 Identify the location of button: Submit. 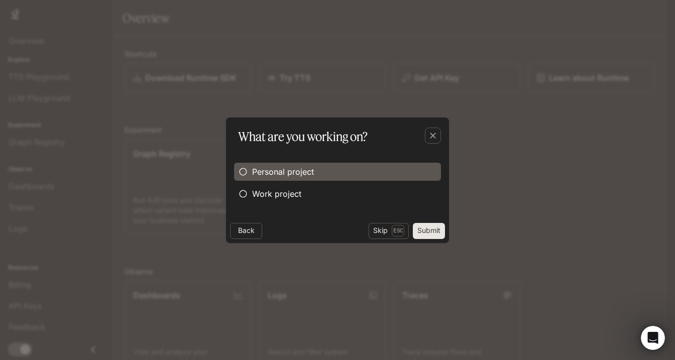
(429, 231).